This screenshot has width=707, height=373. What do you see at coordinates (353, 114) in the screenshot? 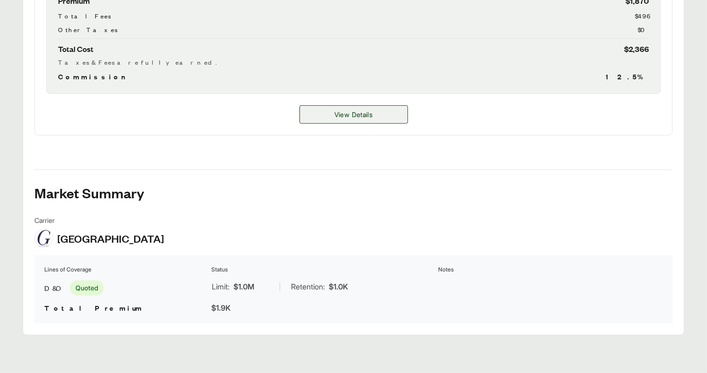
I see `span: View Details` at bounding box center [353, 114].